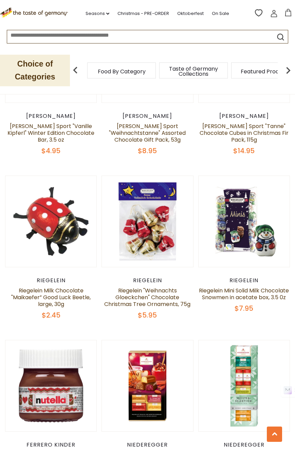 The height and width of the screenshot is (451, 295). Describe the element at coordinates (51, 445) in the screenshot. I see `div: Ferrero Kinder` at that location.